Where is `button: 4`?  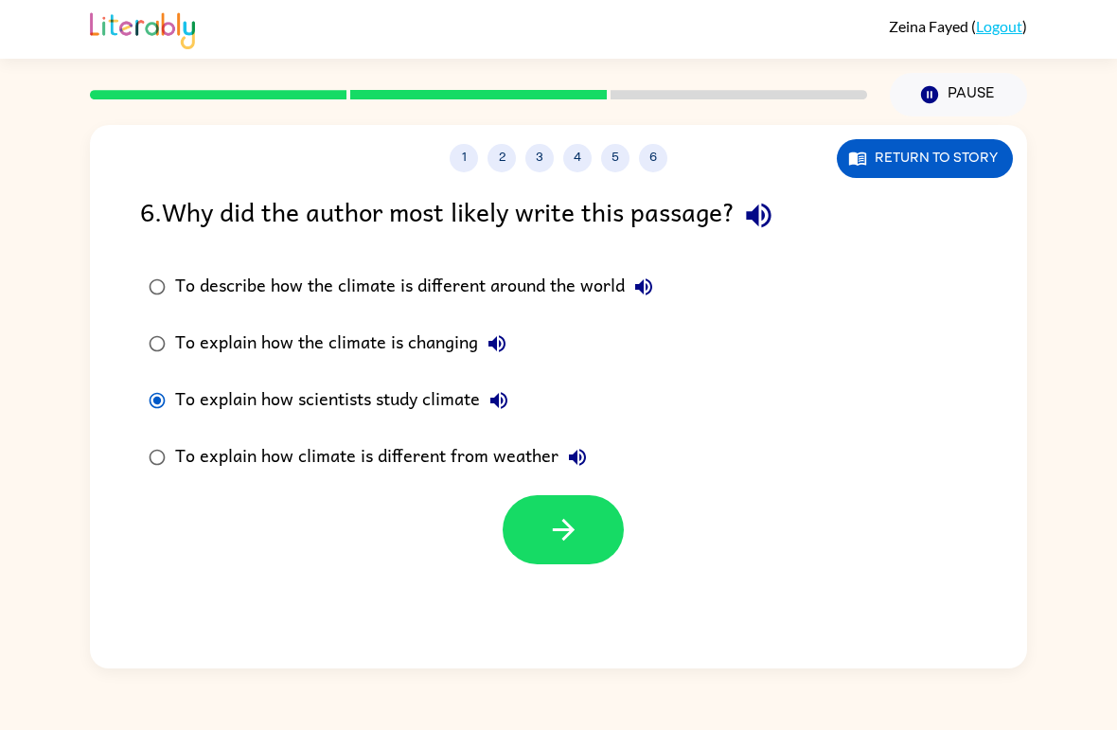 button: 4 is located at coordinates (577, 158).